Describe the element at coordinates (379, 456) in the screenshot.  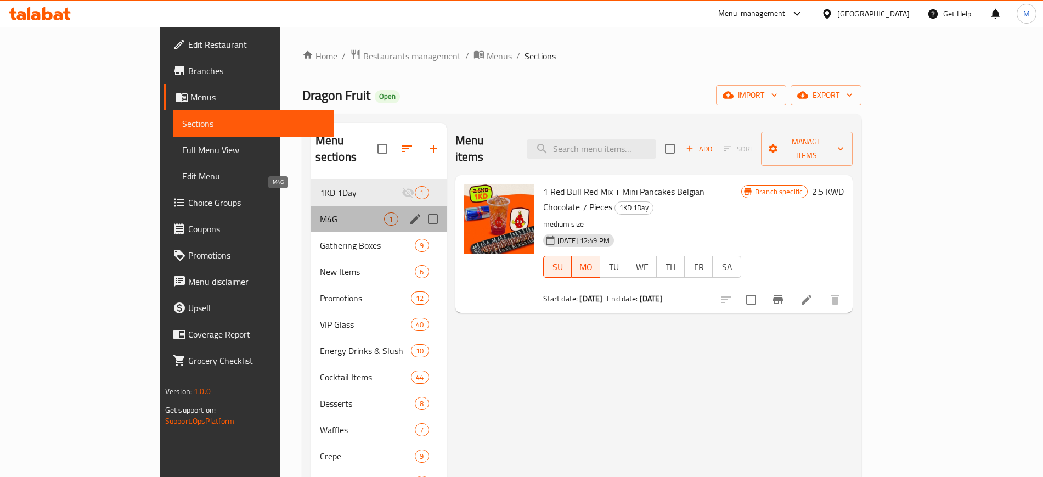
I see `div: Crepe9` at that location.